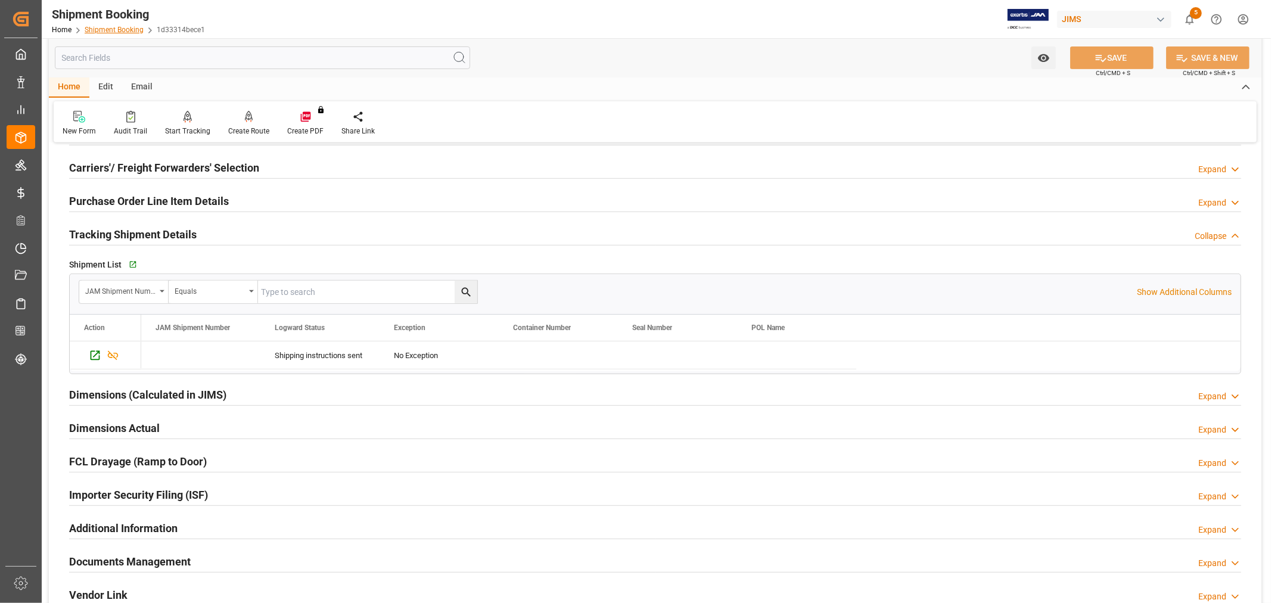 Image resolution: width=1271 pixels, height=603 pixels. I want to click on div: Collapse, so click(1210, 236).